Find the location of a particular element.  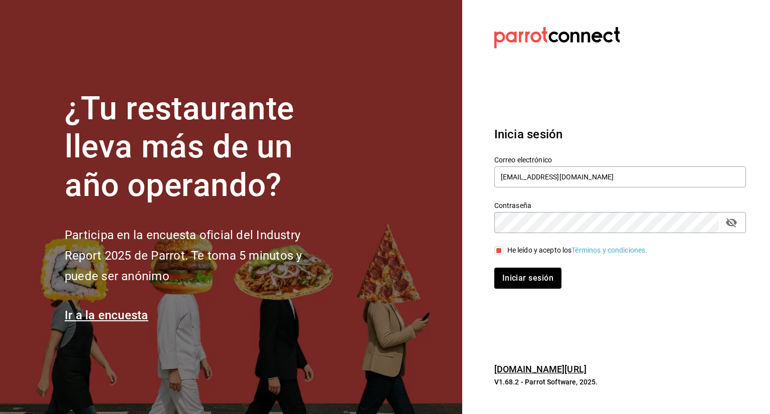

div: He leído y acepto los is located at coordinates (578, 250).